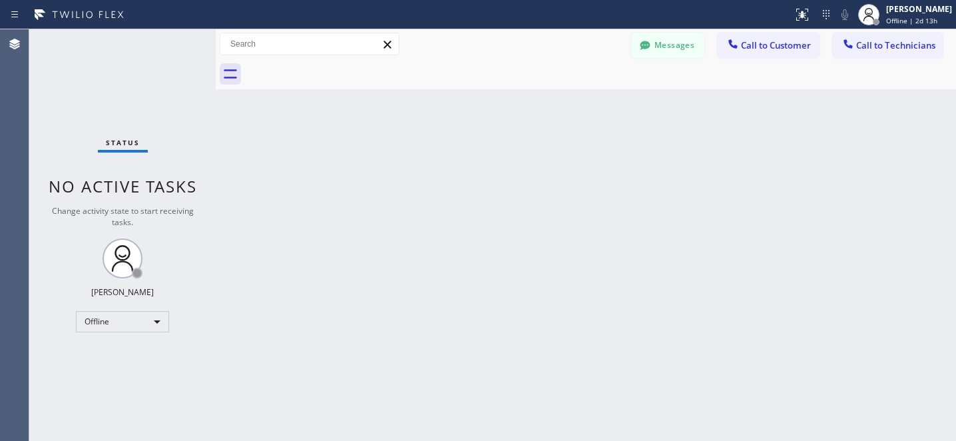  Describe the element at coordinates (122, 186) in the screenshot. I see `span: No active tasks` at that location.